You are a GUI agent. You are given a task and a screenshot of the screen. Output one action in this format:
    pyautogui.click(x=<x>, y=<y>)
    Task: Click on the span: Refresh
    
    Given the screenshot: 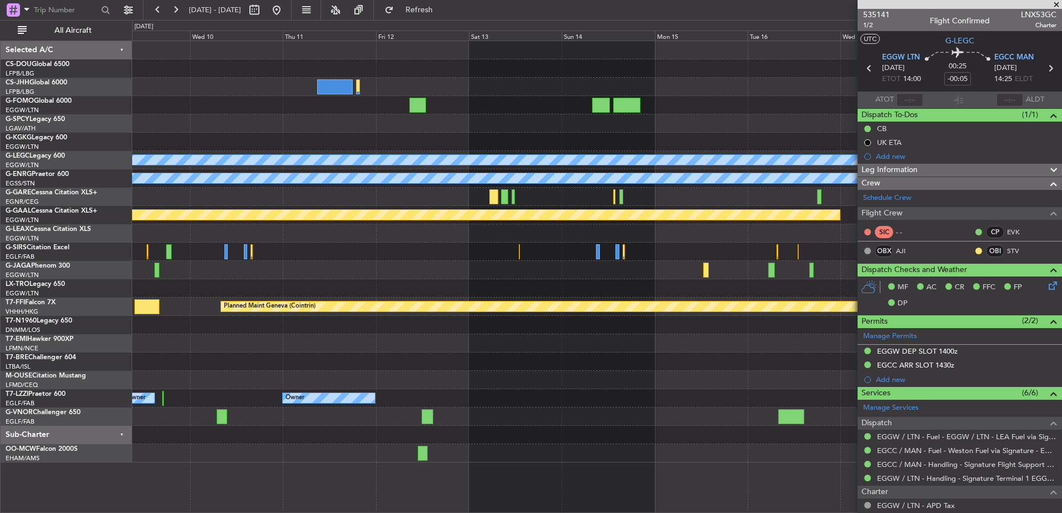 What is the action you would take?
    pyautogui.click(x=419, y=10)
    